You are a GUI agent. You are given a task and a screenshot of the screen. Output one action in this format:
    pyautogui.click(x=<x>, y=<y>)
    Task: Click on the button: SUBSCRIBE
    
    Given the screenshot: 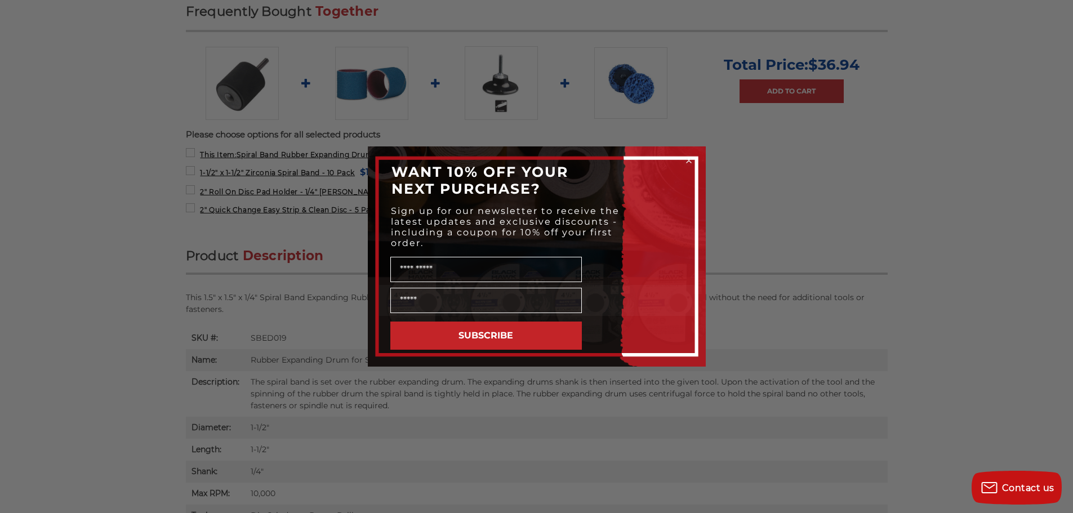 What is the action you would take?
    pyautogui.click(x=486, y=336)
    